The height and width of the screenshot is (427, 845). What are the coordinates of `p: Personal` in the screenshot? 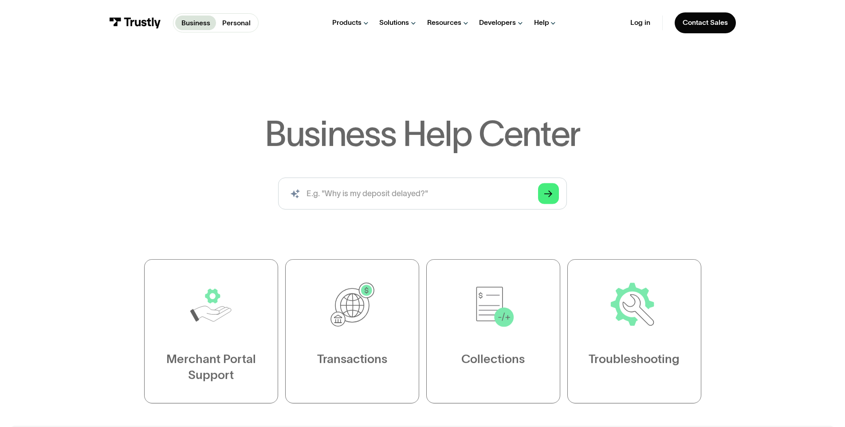 It's located at (236, 23).